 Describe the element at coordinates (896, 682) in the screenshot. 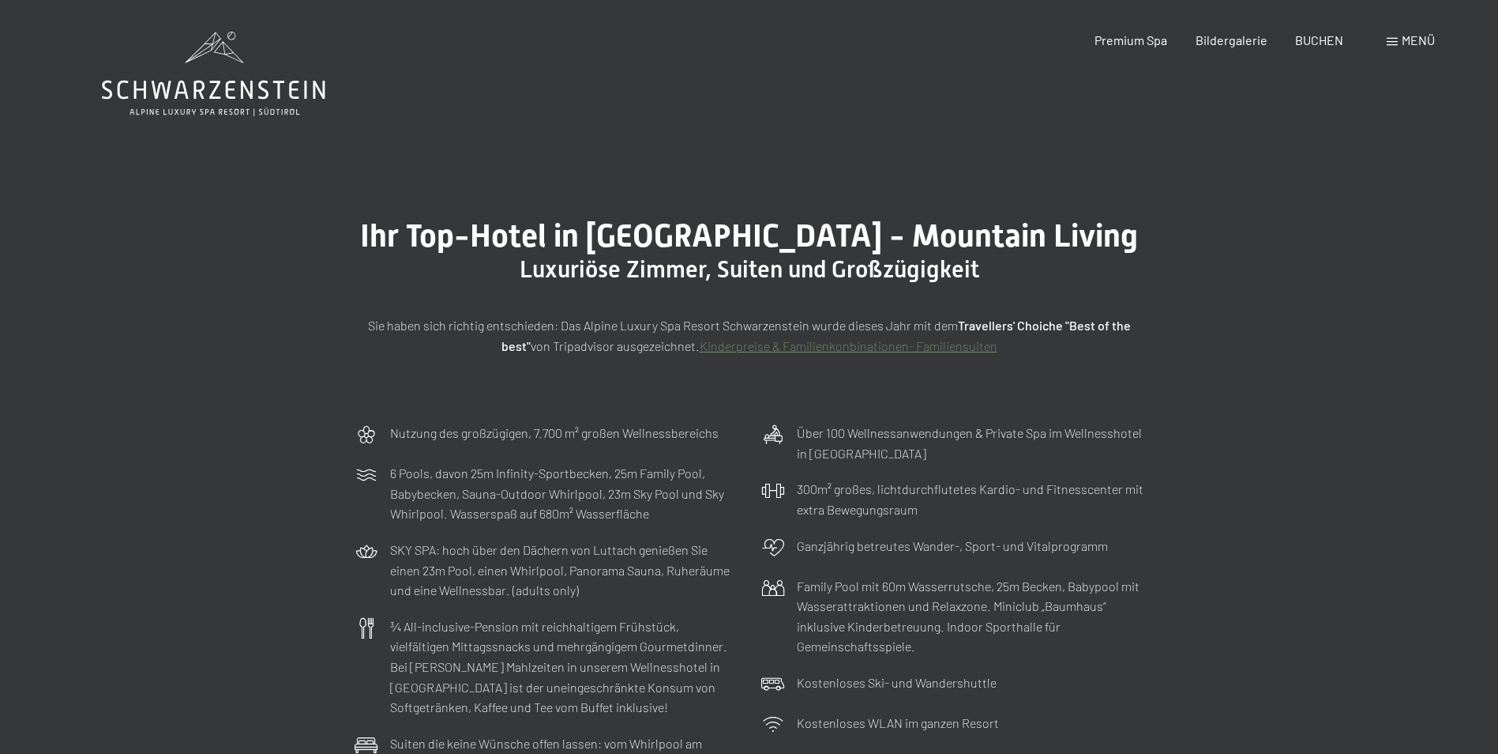

I see `p: Kostenloses Ski- und Wandershuttle` at that location.